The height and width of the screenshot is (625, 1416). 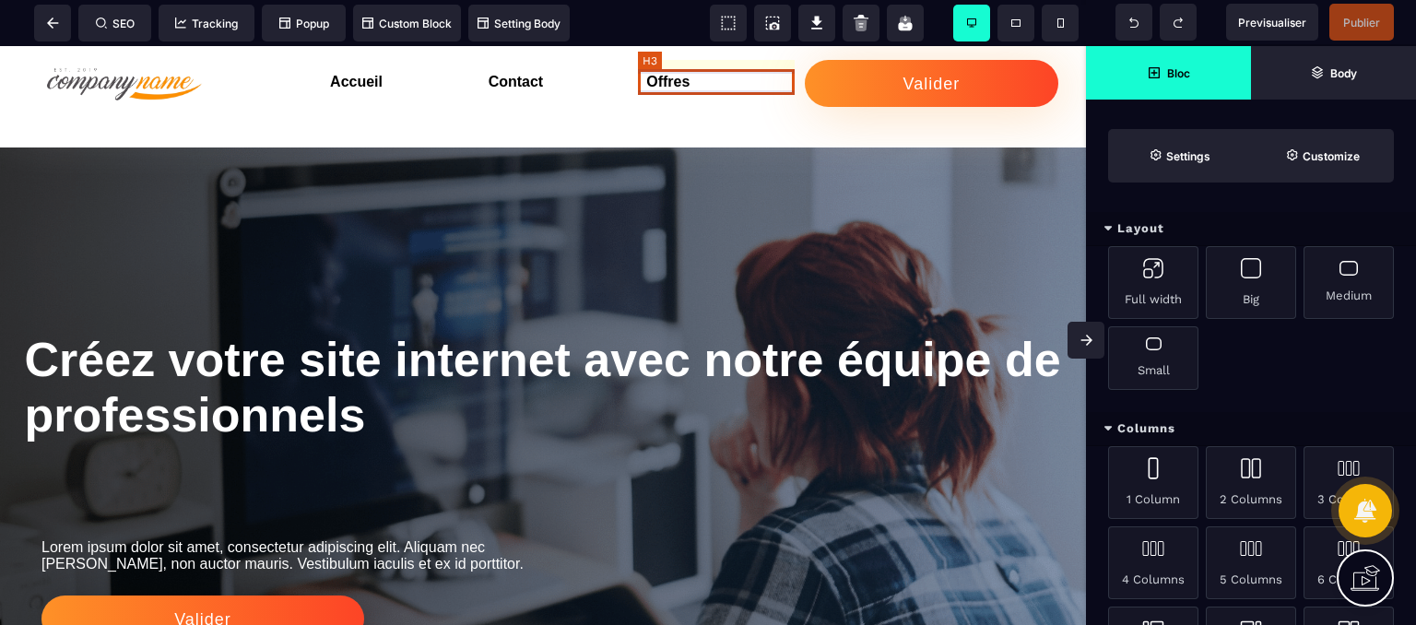 I want to click on span: Open Layer Manager, so click(x=1333, y=73).